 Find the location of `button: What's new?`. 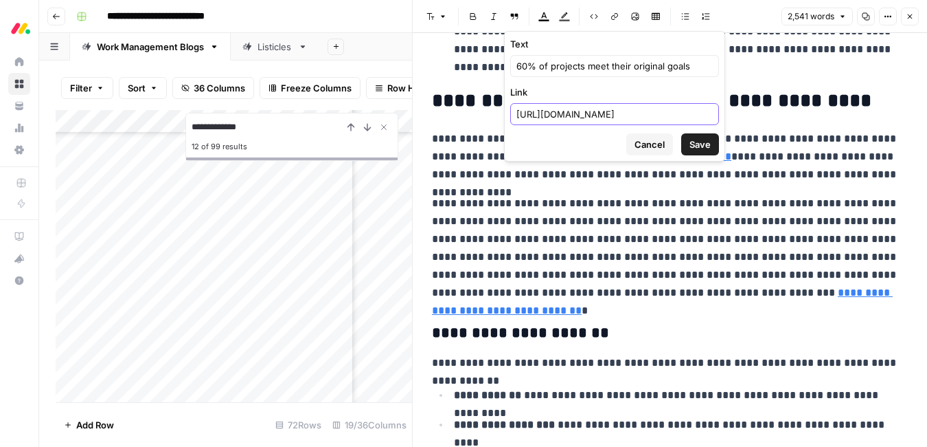

button: What's new? is located at coordinates (19, 258).